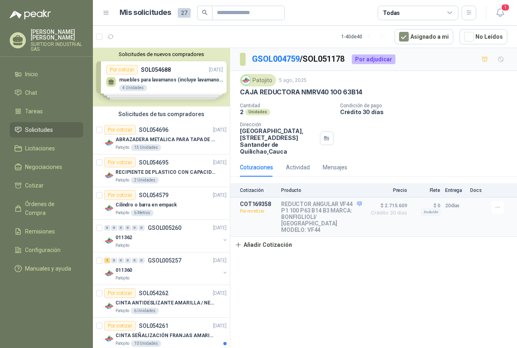 The width and height of the screenshot is (517, 348). Describe the element at coordinates (124, 270) in the screenshot. I see `p: 011360` at that location.